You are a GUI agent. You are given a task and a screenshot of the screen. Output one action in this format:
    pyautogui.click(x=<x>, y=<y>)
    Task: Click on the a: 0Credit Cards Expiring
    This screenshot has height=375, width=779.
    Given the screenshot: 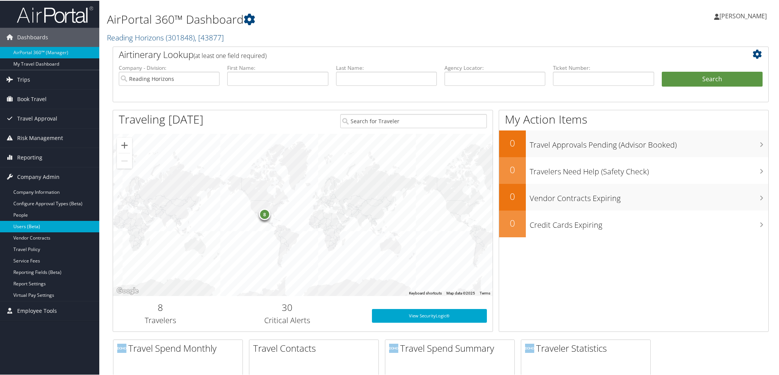 What is the action you would take?
    pyautogui.click(x=634, y=223)
    